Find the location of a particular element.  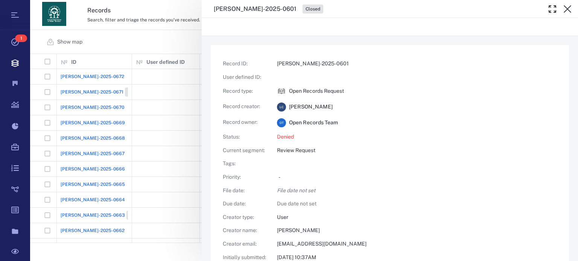

span: Open Records Team is located at coordinates (313, 123).